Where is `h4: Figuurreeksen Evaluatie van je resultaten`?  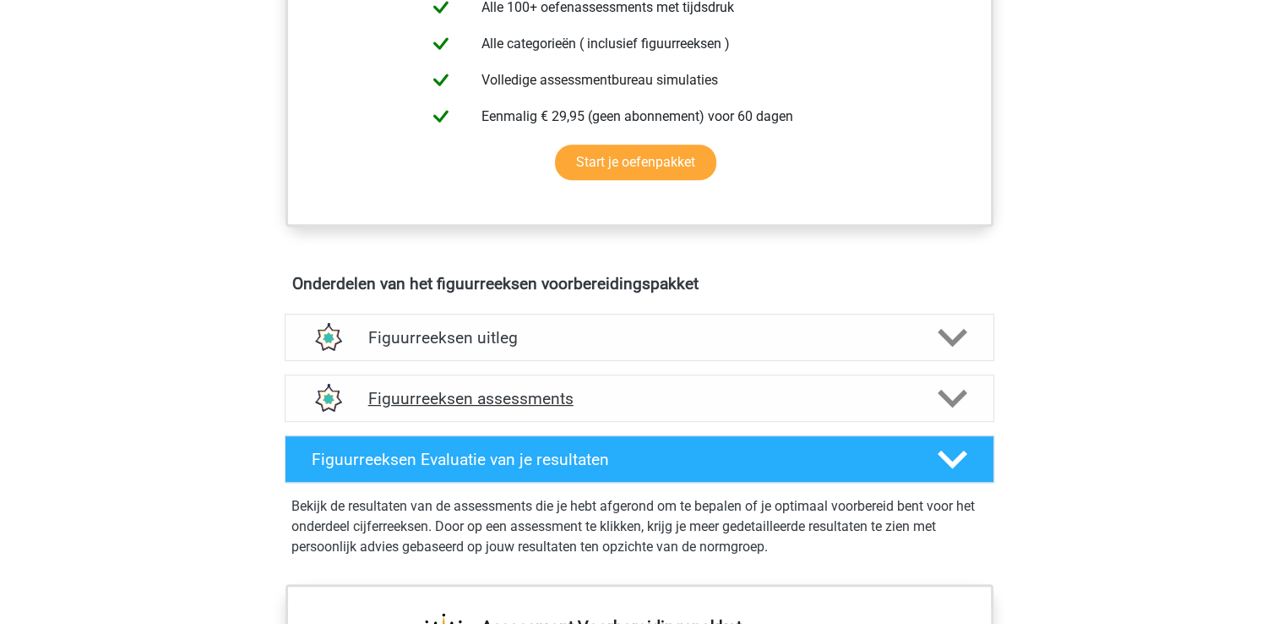 h4: Figuurreeksen Evaluatie van je resultaten is located at coordinates (611, 459).